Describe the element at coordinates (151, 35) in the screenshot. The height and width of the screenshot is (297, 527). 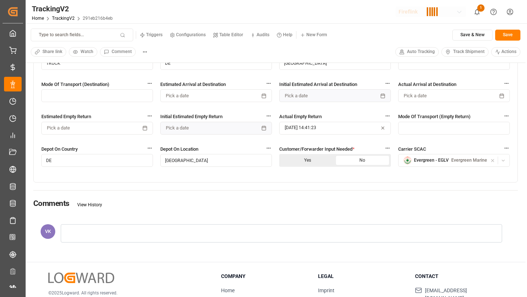
I see `button: Triggers` at that location.